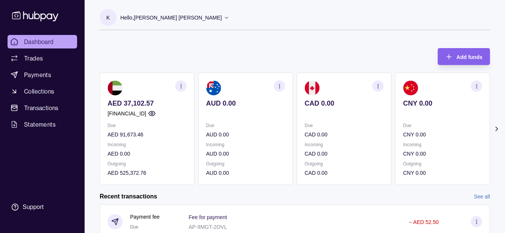  What do you see at coordinates (145, 217) in the screenshot?
I see `p: Payment fee` at bounding box center [145, 217].